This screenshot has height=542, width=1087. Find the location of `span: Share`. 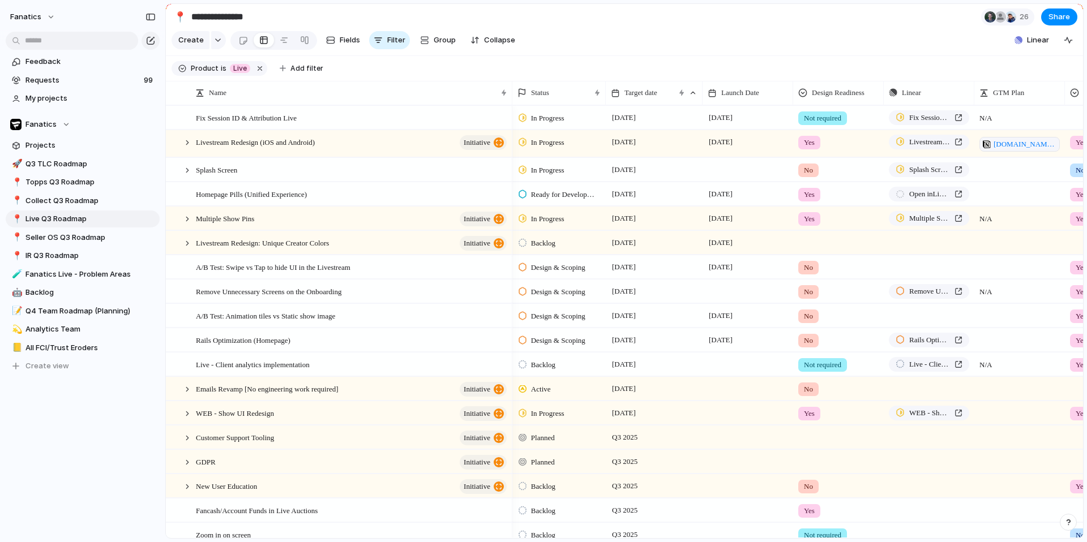

span: Share is located at coordinates (1059, 17).